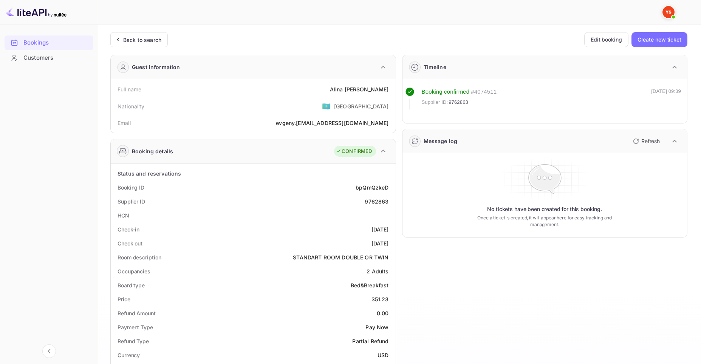  Describe the element at coordinates (131, 106) in the screenshot. I see `ya-tr-span: Nationality` at that location.